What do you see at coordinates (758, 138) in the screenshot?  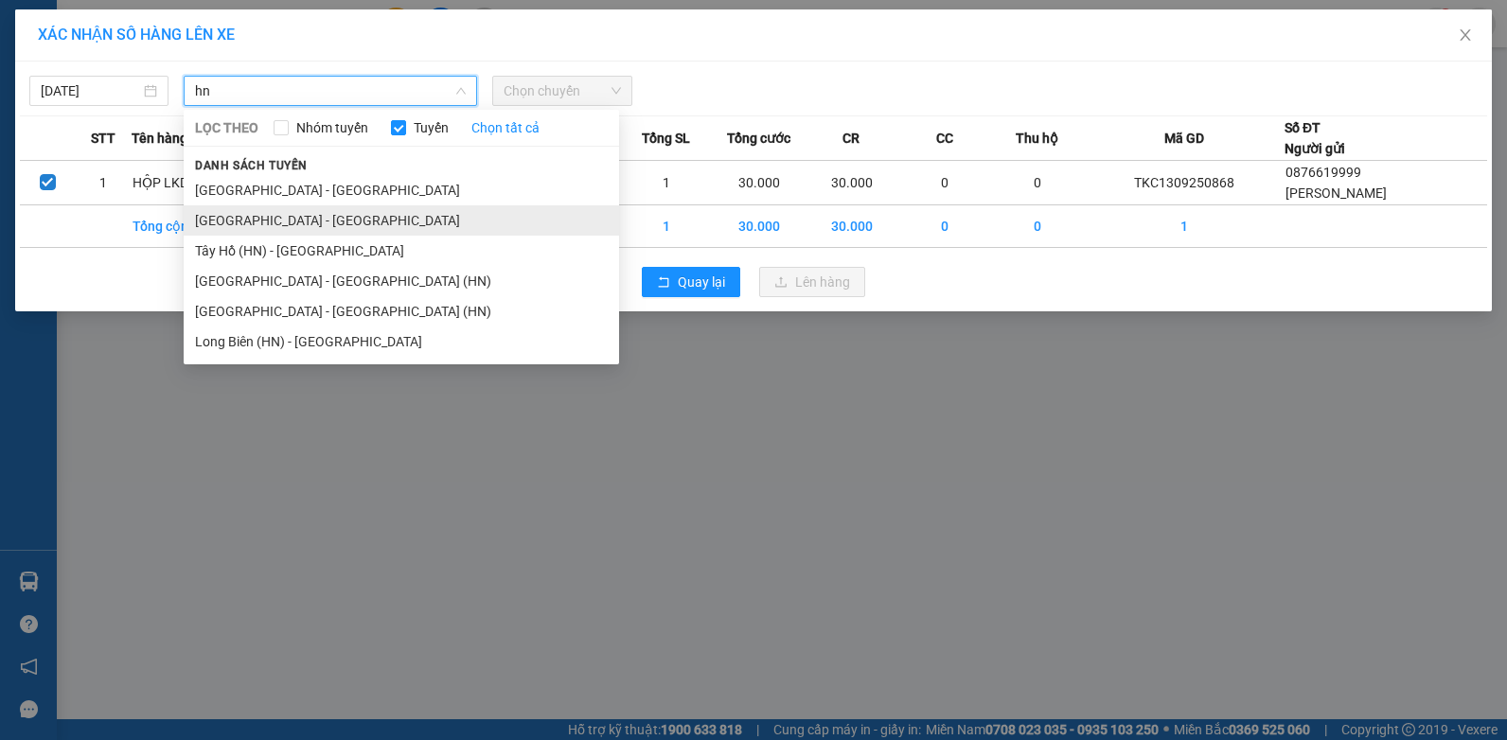 I see `span: Tổng cước` at bounding box center [758, 138].